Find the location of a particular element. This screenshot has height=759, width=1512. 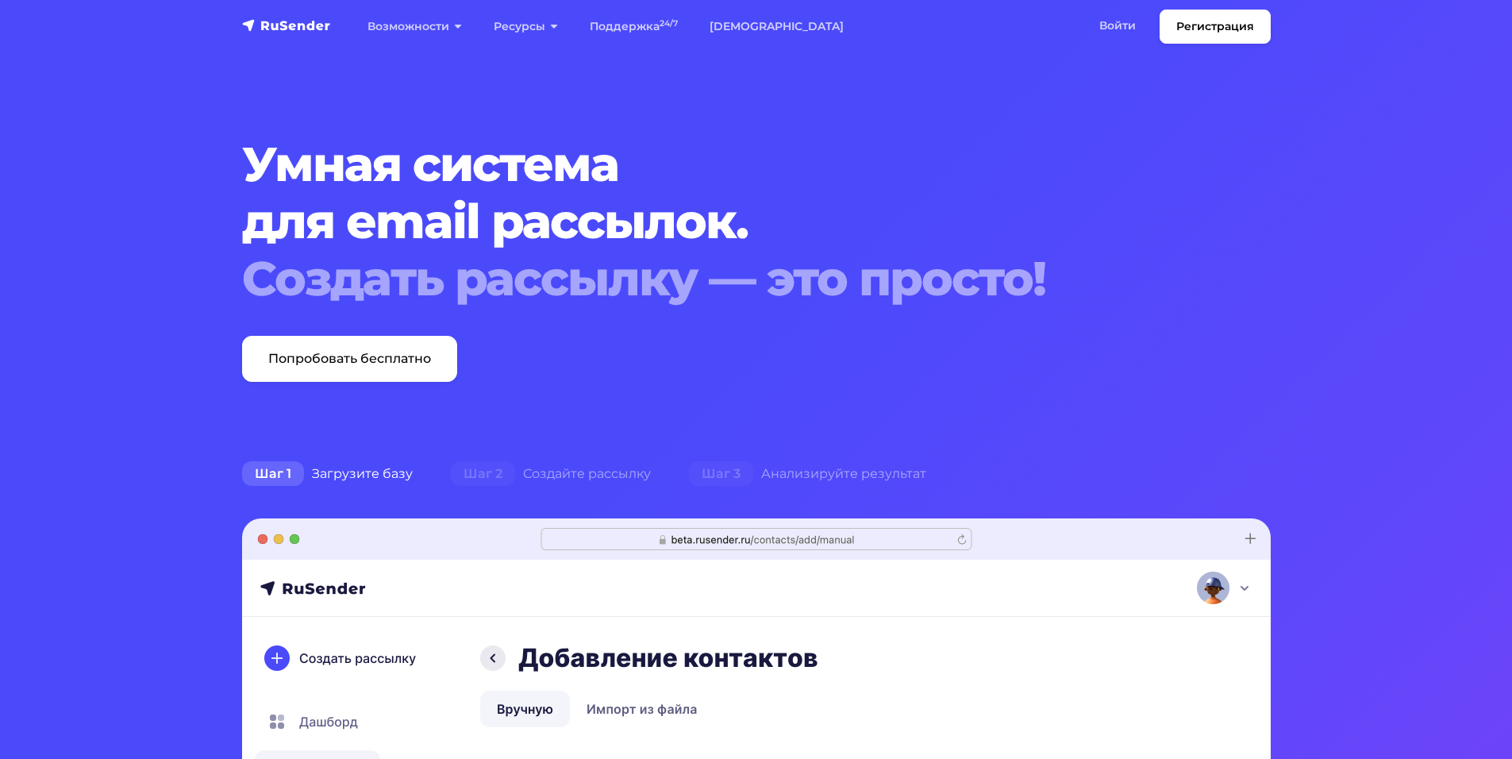

div: Создайте рассылку is located at coordinates (551, 474).